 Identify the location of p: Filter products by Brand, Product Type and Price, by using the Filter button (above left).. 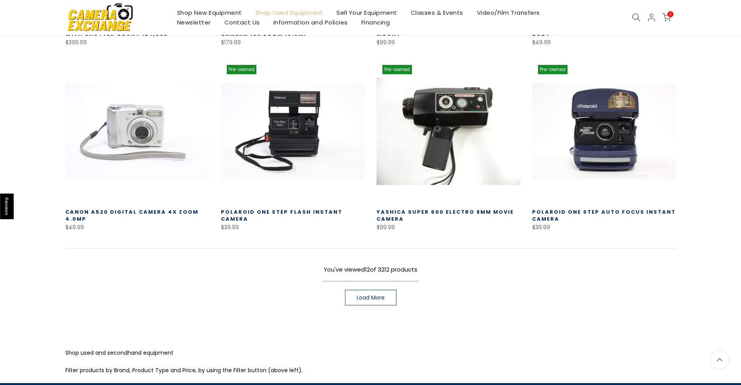
(371, 371).